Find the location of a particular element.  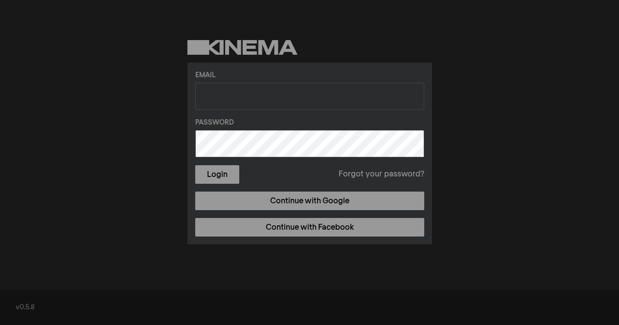

div: v0.5.8 is located at coordinates (309, 308).